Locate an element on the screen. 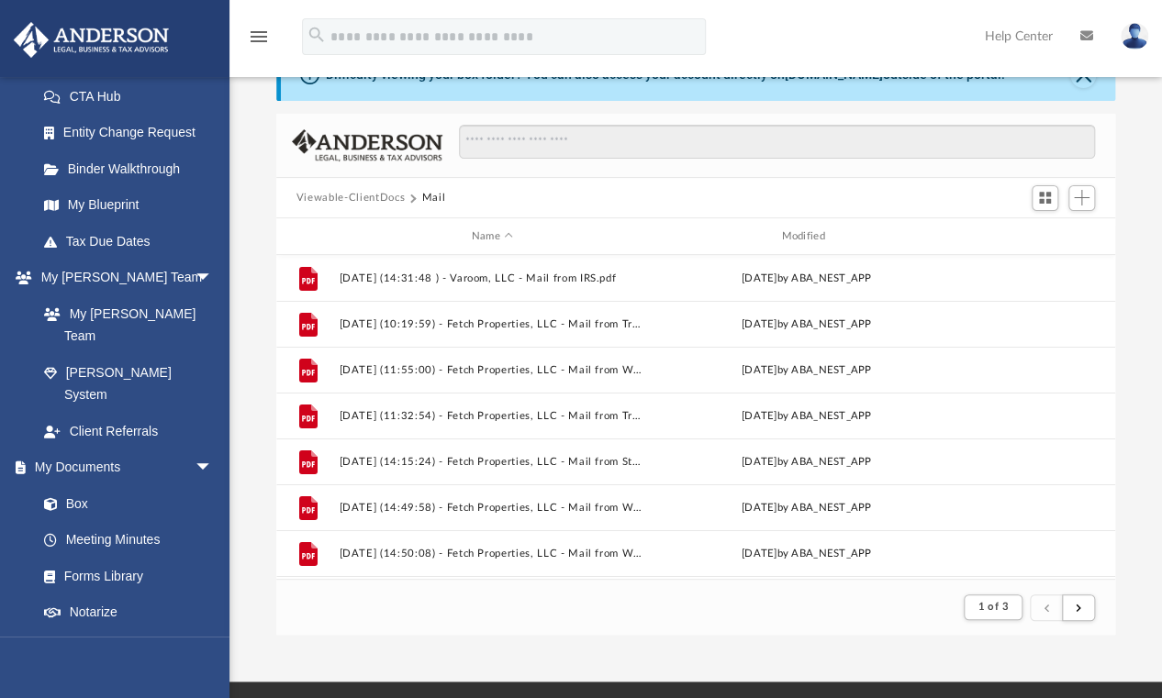  a: Online Learningarrow_drop_down is located at coordinates (122, 649).